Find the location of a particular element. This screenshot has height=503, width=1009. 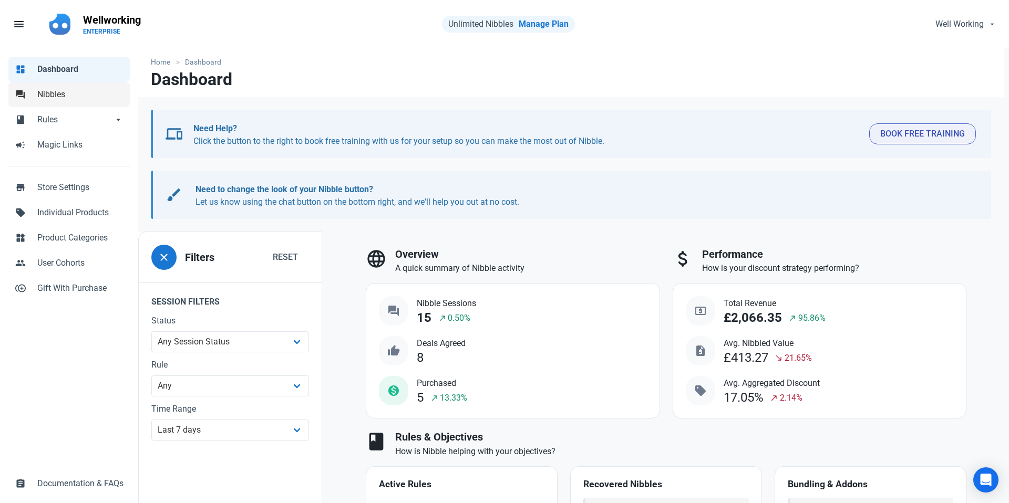

a: WellworkingENTERPRISE is located at coordinates (112, 24).